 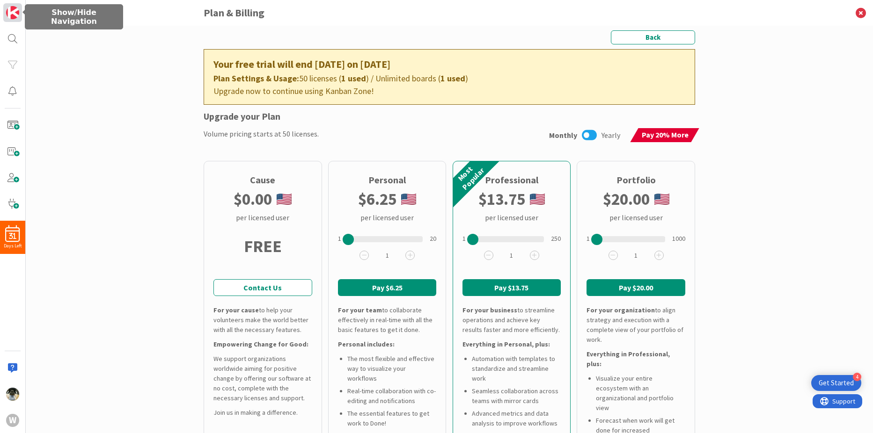 I want to click on b: For your organization, so click(x=620, y=310).